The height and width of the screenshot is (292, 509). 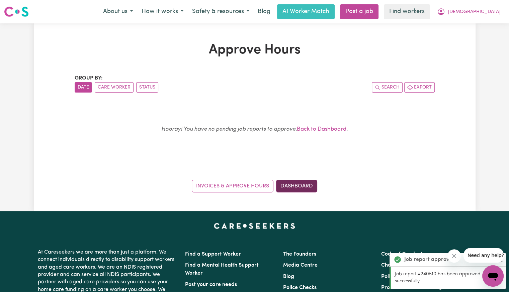 I want to click on button: Safety & resources, so click(x=220, y=12).